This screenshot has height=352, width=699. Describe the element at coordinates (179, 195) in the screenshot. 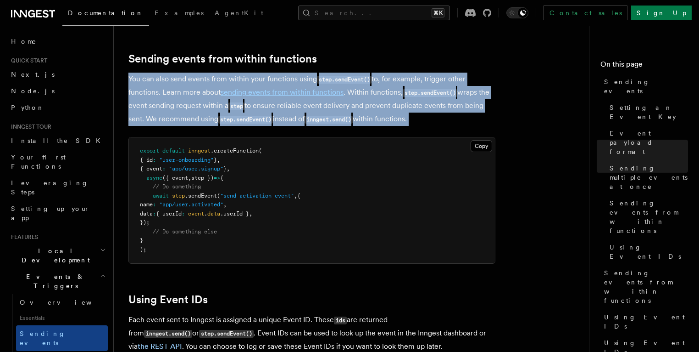

I see `span: step` at that location.